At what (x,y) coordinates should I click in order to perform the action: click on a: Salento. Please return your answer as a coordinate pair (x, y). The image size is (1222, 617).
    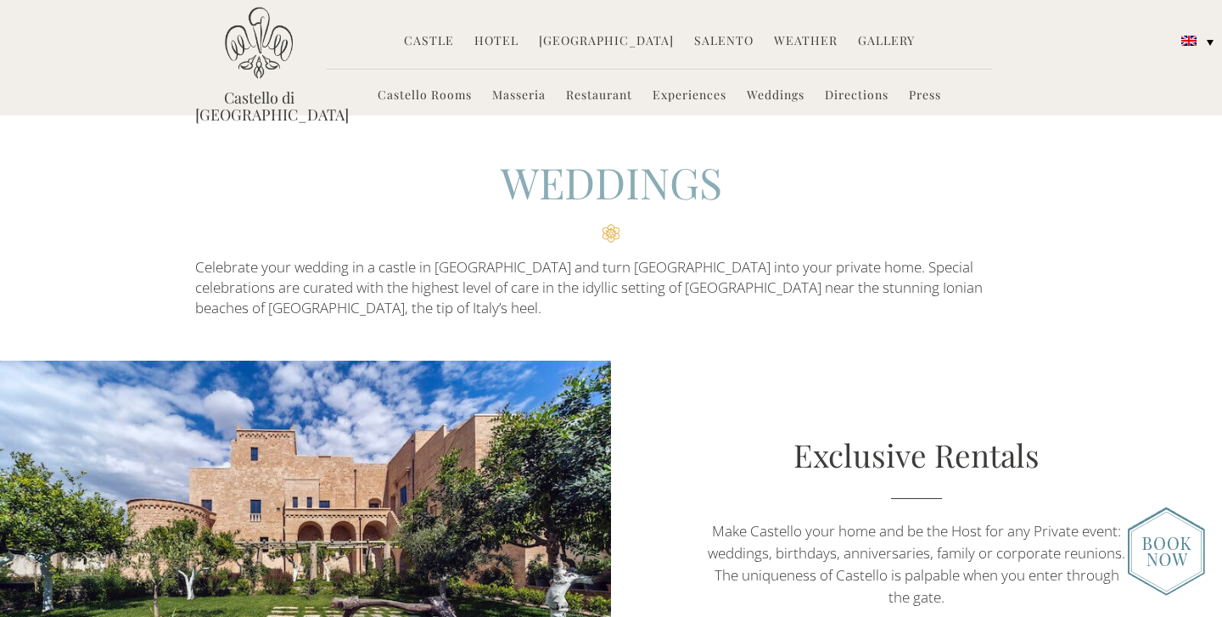
    Looking at the image, I should click on (724, 42).